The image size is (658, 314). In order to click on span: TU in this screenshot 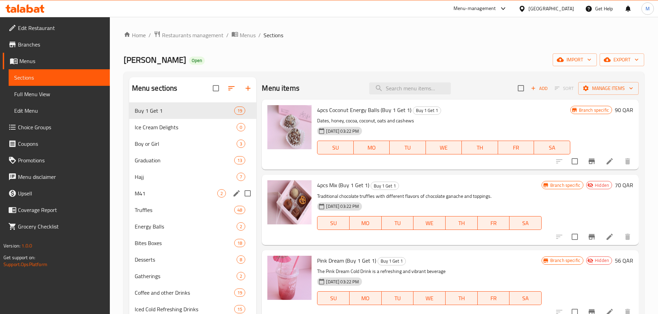, I will do `click(397, 223)`.